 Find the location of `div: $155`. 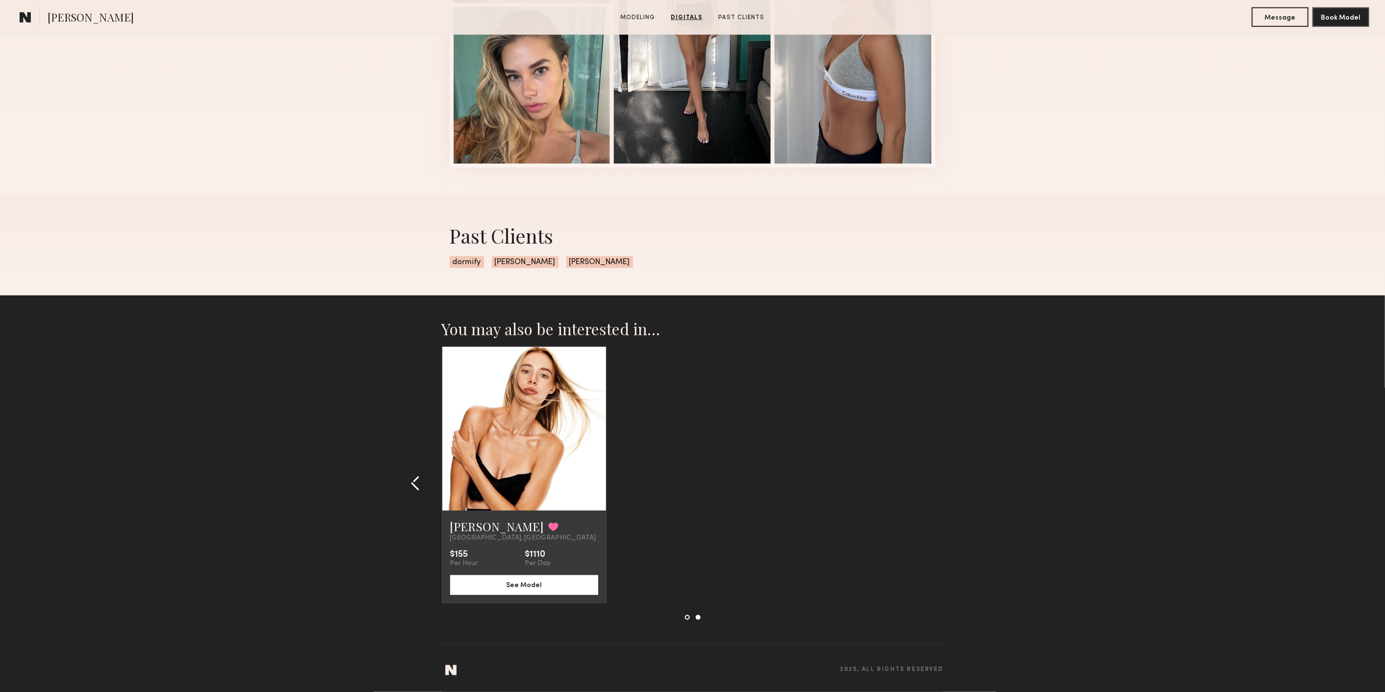

div: $155 is located at coordinates (464, 555).